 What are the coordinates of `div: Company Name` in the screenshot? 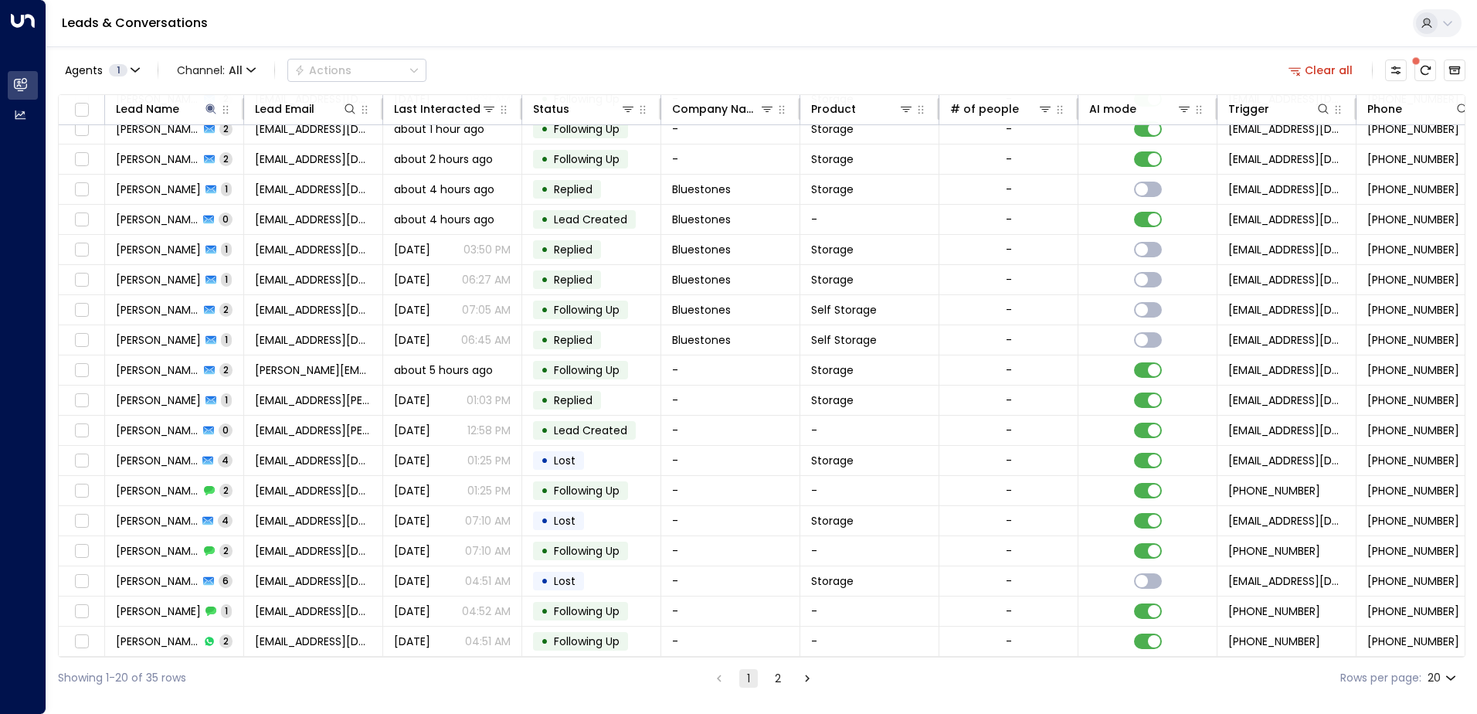 It's located at (723, 109).